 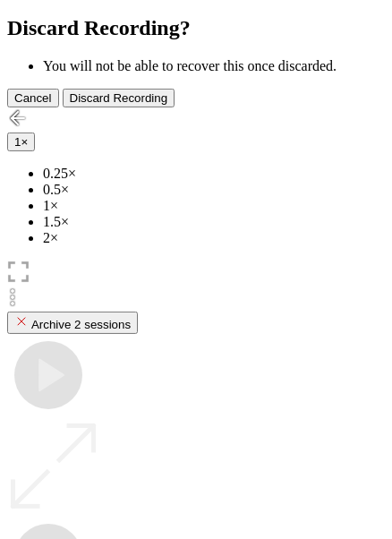 I want to click on li: You will not be able to recover this once discarded., so click(x=214, y=66).